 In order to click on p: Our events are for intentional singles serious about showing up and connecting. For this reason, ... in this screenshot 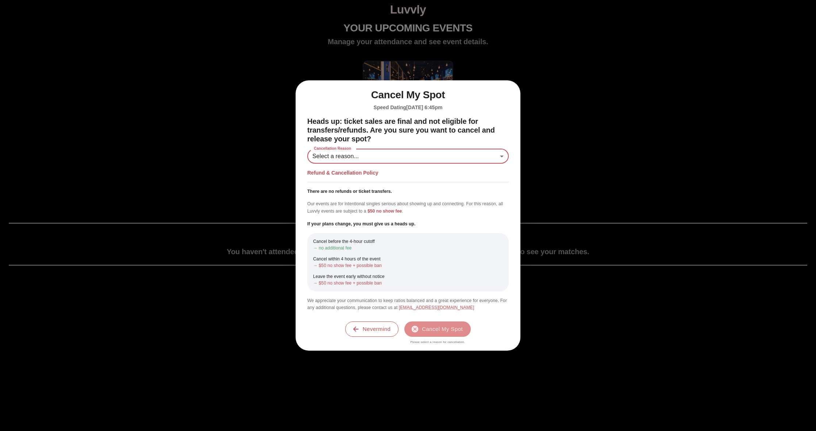, I will do `click(408, 207)`.